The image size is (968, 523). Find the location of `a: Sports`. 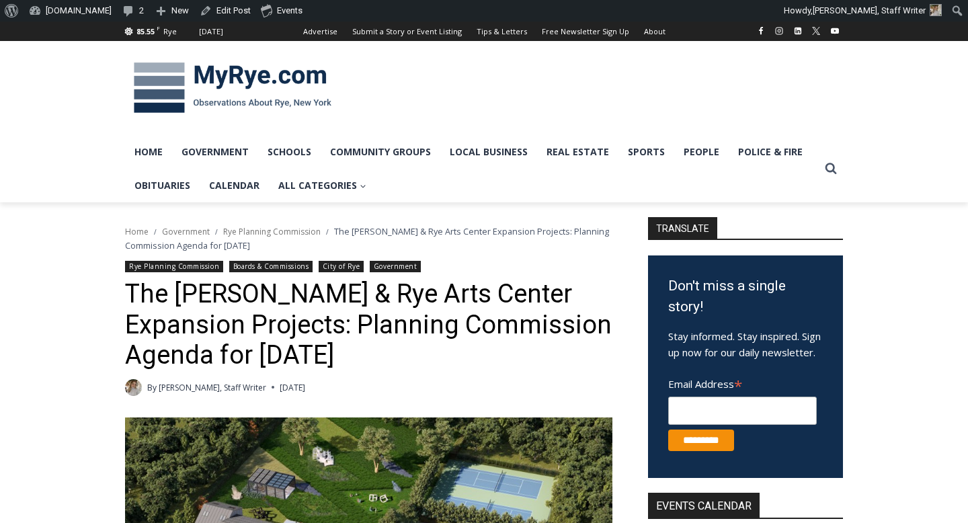

a: Sports is located at coordinates (646, 152).